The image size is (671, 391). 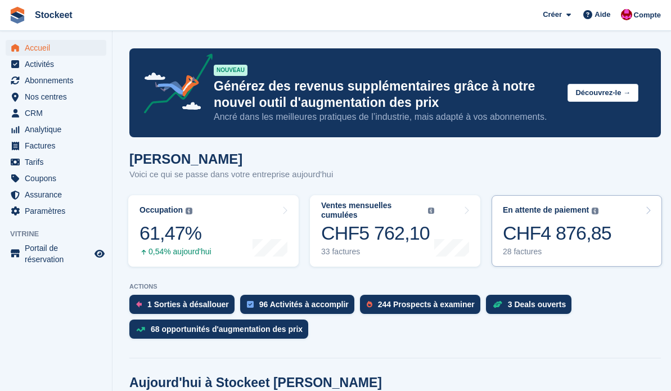 I want to click on img: price_increase_opportunities-93ffe204e8149a01c8c9dc8f82e8f89637d9d84a8eef4429ea346261dce0b2c0.svg, so click(x=141, y=329).